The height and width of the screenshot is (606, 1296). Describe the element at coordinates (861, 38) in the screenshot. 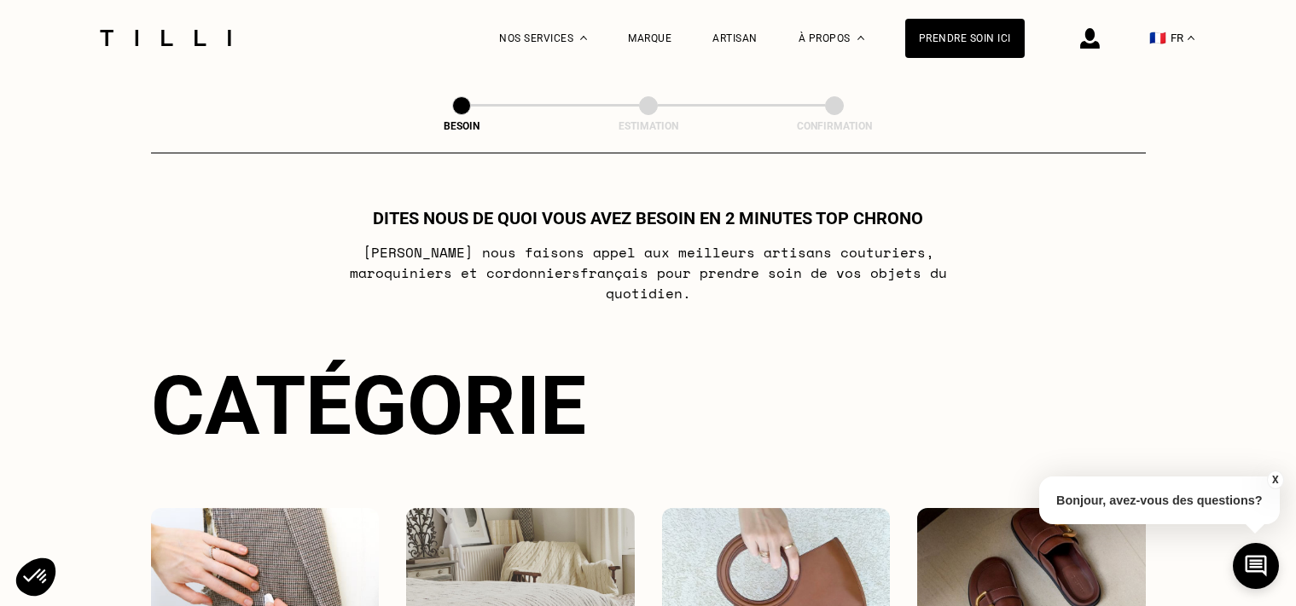

I see `img: Menu déroulant à propos` at that location.